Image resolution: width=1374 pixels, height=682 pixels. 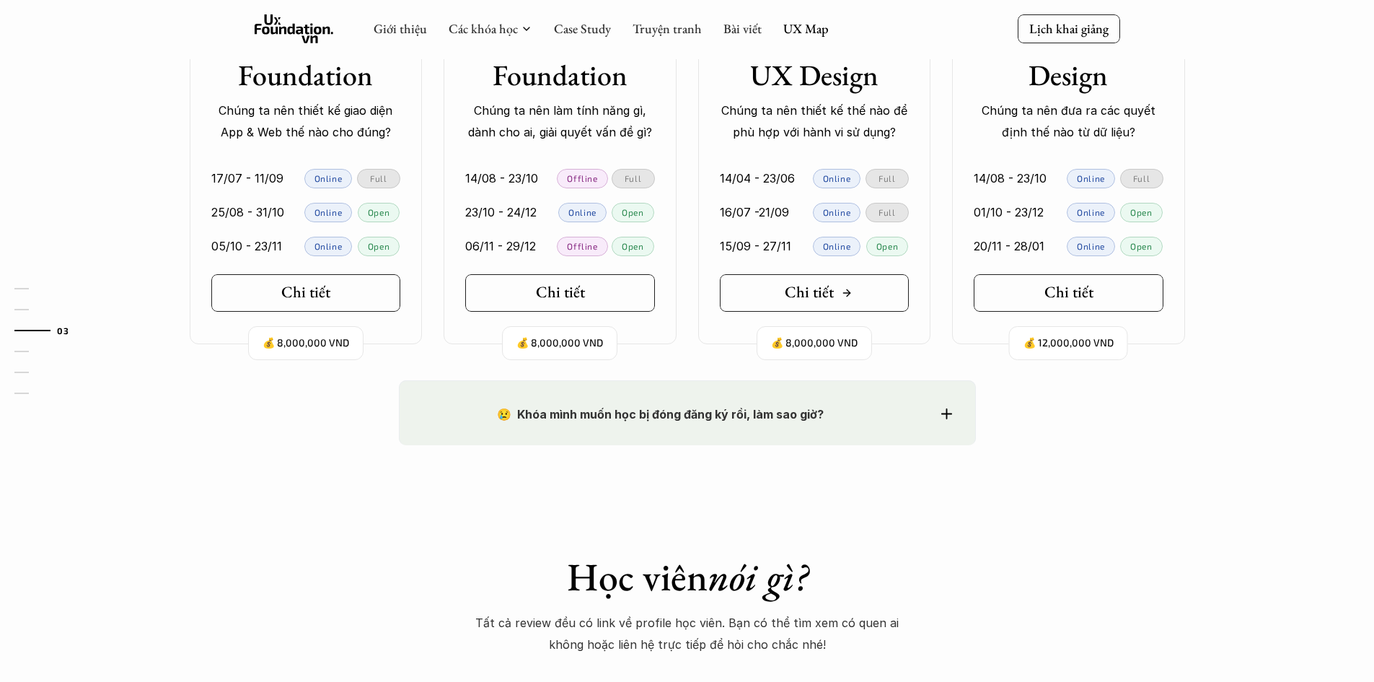 What do you see at coordinates (1069, 28) in the screenshot?
I see `p: Lịch khai giảng` at bounding box center [1069, 28].